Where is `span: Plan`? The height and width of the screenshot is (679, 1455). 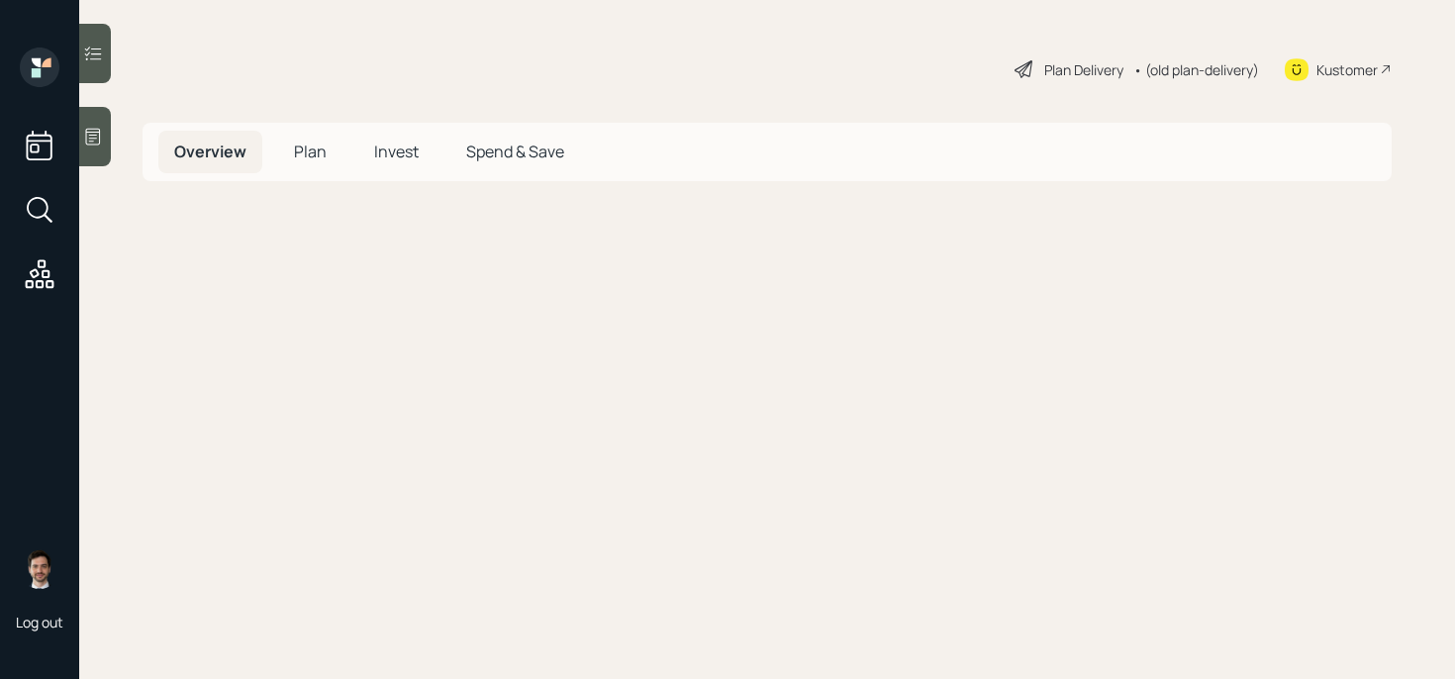
span: Plan is located at coordinates (310, 151).